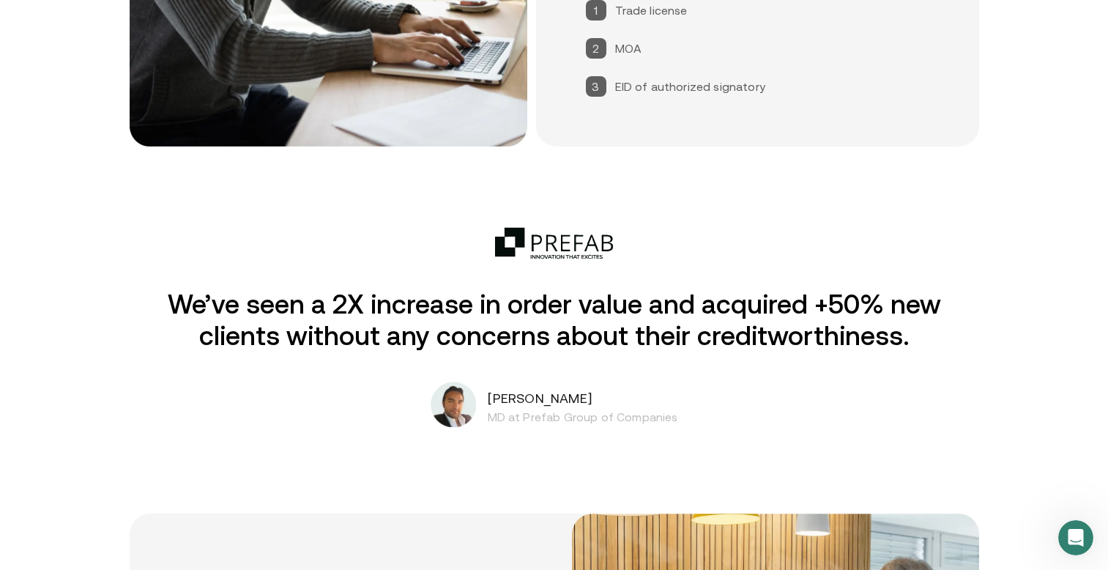 The width and height of the screenshot is (1108, 570). What do you see at coordinates (651, 10) in the screenshot?
I see `p: Trade license` at bounding box center [651, 10].